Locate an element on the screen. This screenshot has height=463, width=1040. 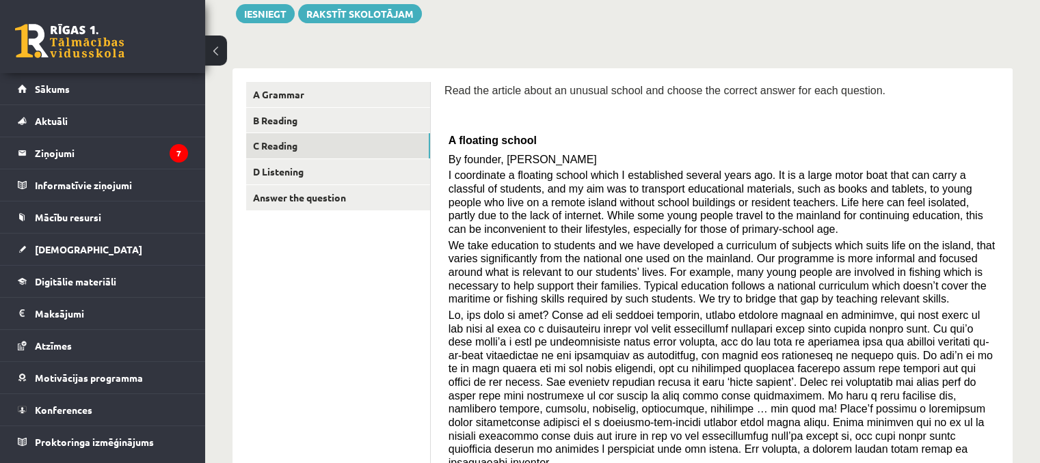
span: Digitālie materiāli is located at coordinates (75, 282).